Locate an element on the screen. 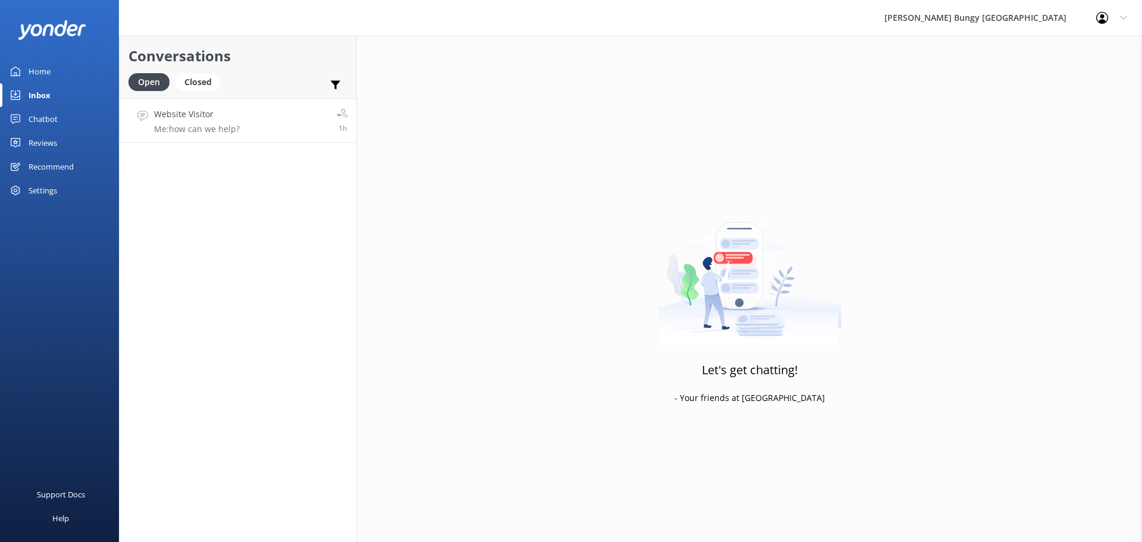  div: Home is located at coordinates (39, 71).